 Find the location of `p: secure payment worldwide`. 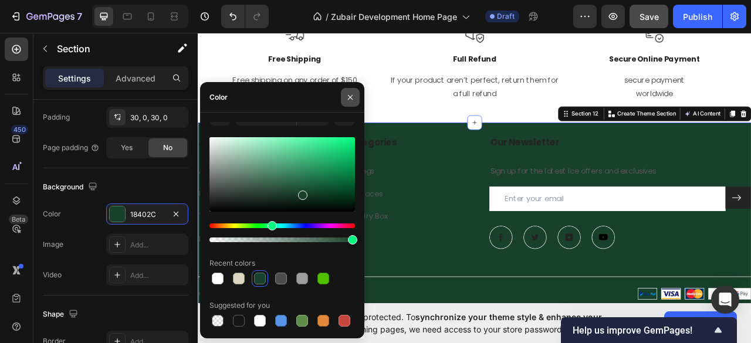

p: secure payment worldwide is located at coordinates (581, 75).